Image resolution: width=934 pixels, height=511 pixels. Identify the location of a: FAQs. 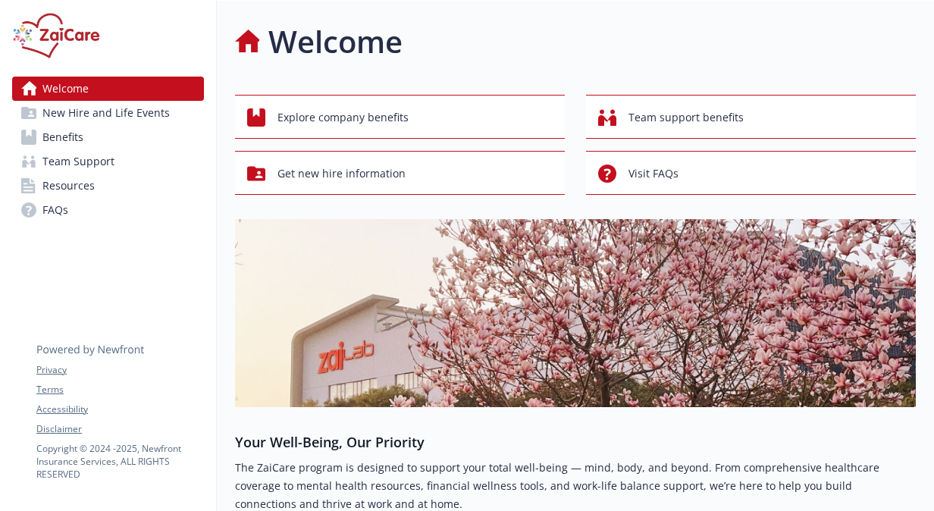
(108, 210).